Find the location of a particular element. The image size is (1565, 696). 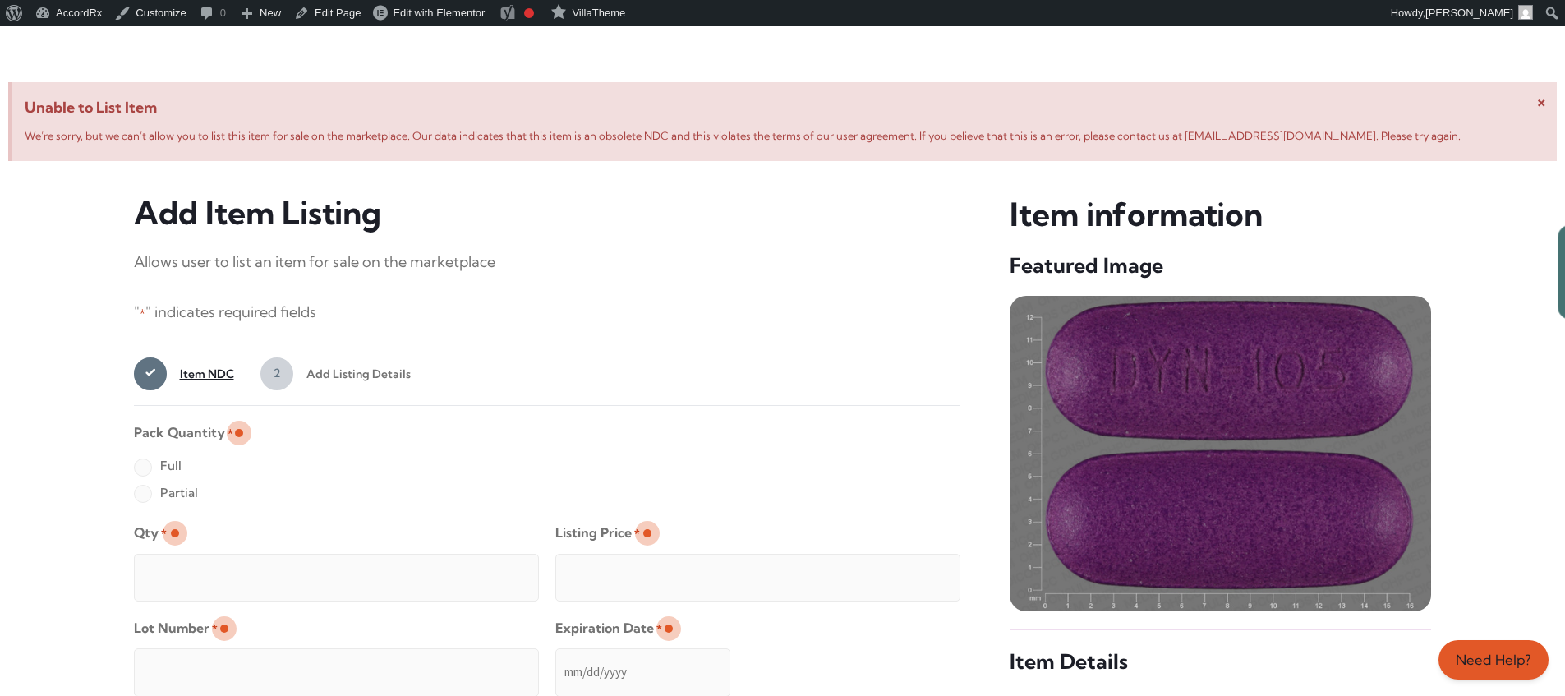

h5: Item Details is located at coordinates (1220, 661).